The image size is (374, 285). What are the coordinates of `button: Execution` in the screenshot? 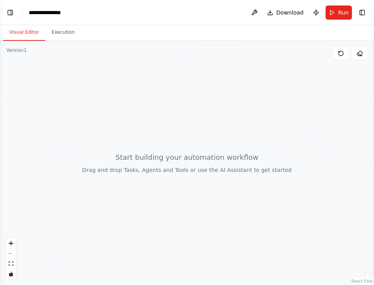 It's located at (63, 33).